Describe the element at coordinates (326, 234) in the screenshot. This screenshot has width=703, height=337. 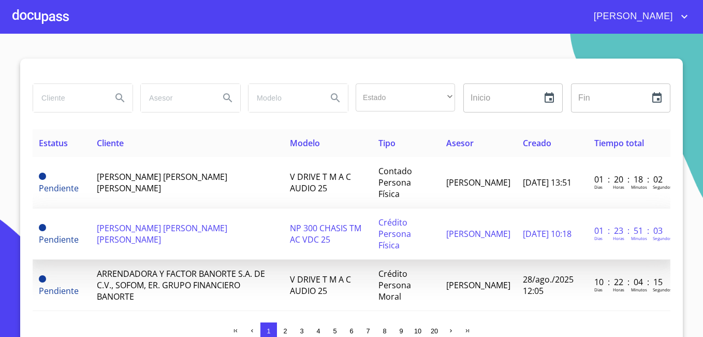
I see `span: NP 300 CHASIS TM AC VDC 25` at that location.